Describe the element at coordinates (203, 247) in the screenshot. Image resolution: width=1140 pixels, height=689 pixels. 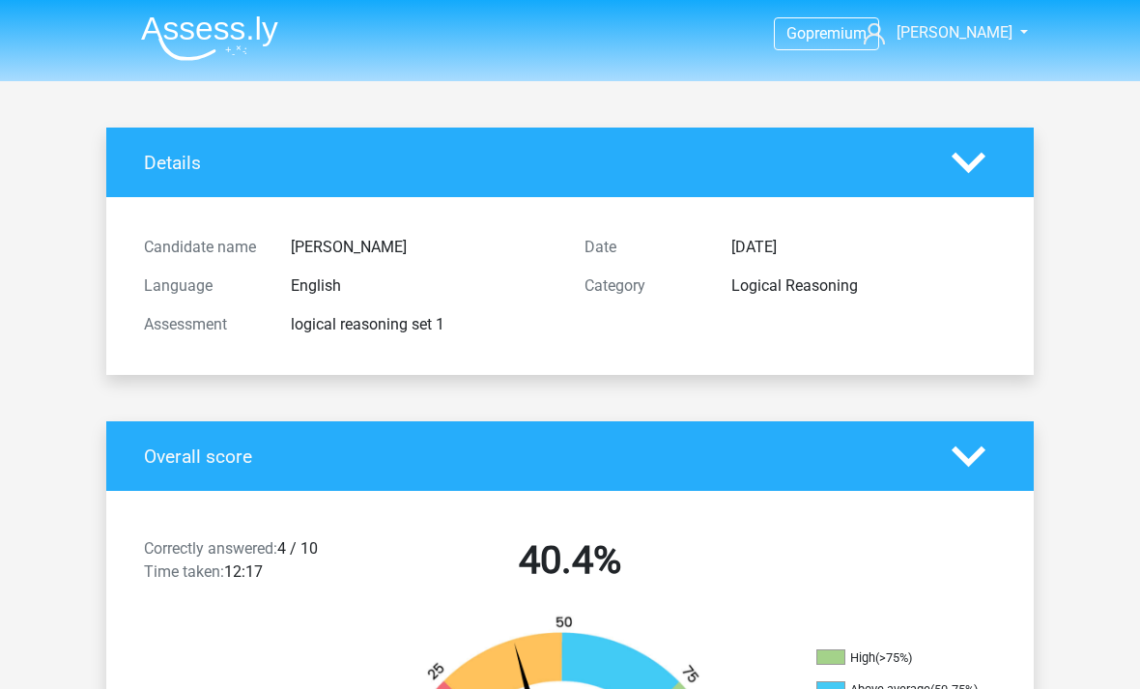
I see `div: Candidate name` at that location.